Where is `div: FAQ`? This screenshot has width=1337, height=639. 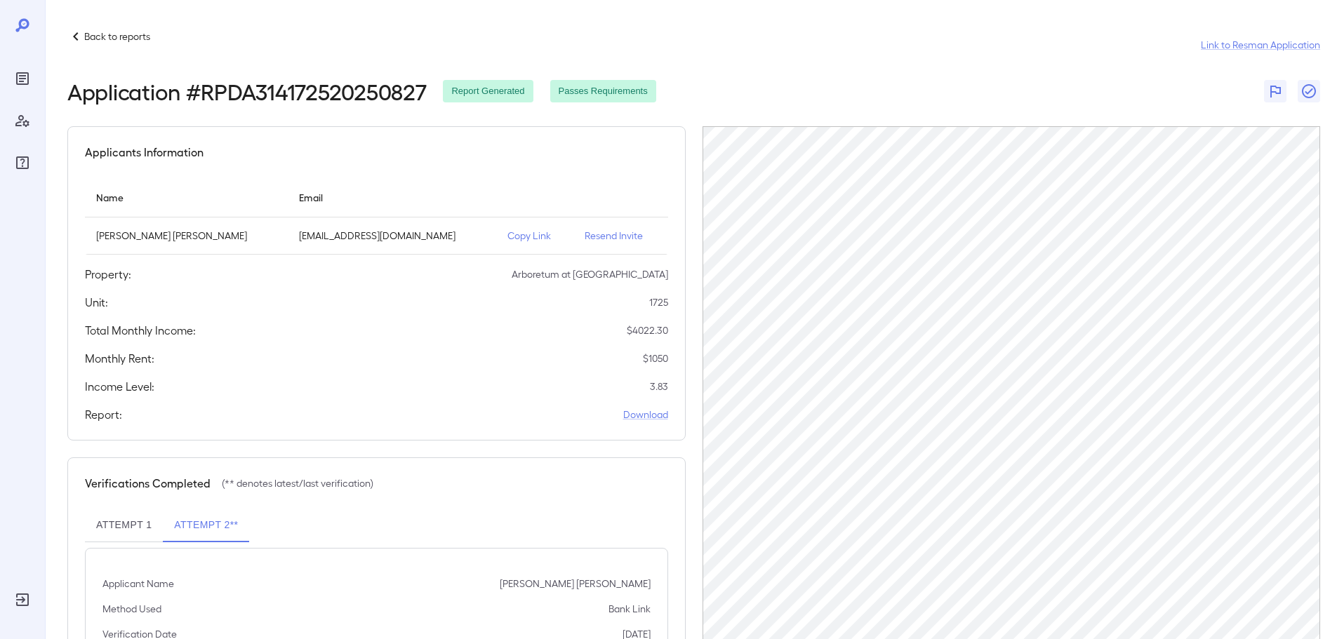 div: FAQ is located at coordinates (22, 163).